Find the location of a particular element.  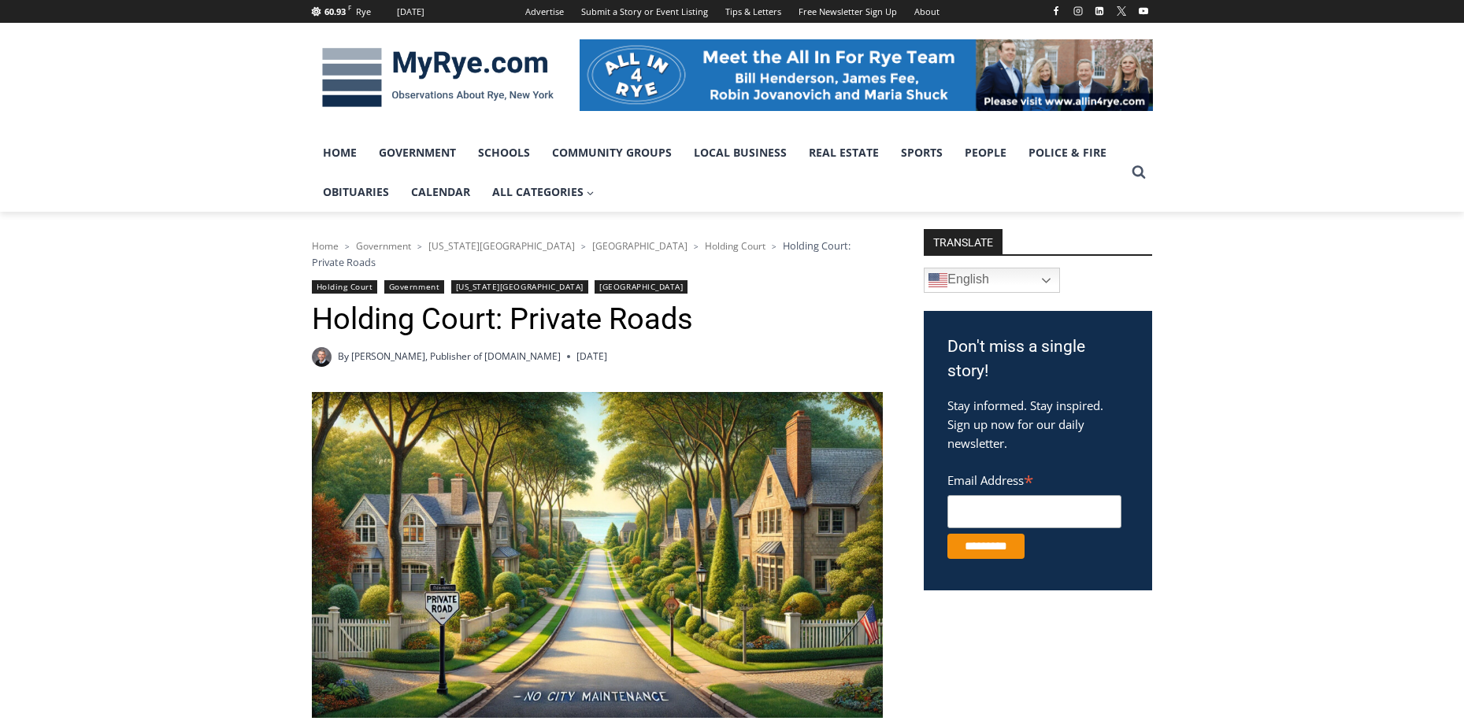

span: All Categories is located at coordinates (543, 192).